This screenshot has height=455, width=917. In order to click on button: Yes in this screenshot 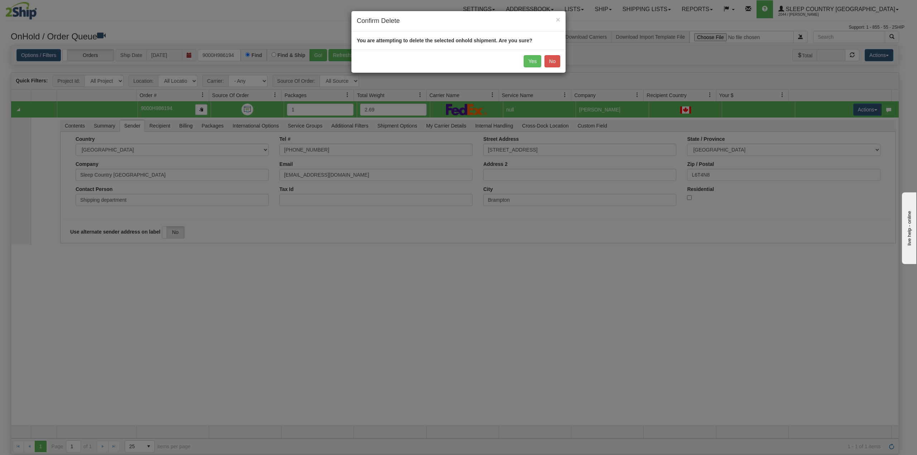, I will do `click(532, 61)`.